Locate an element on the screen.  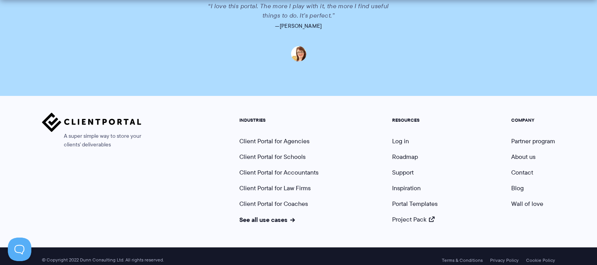
a: Client Portal for Schools is located at coordinates (272, 157).